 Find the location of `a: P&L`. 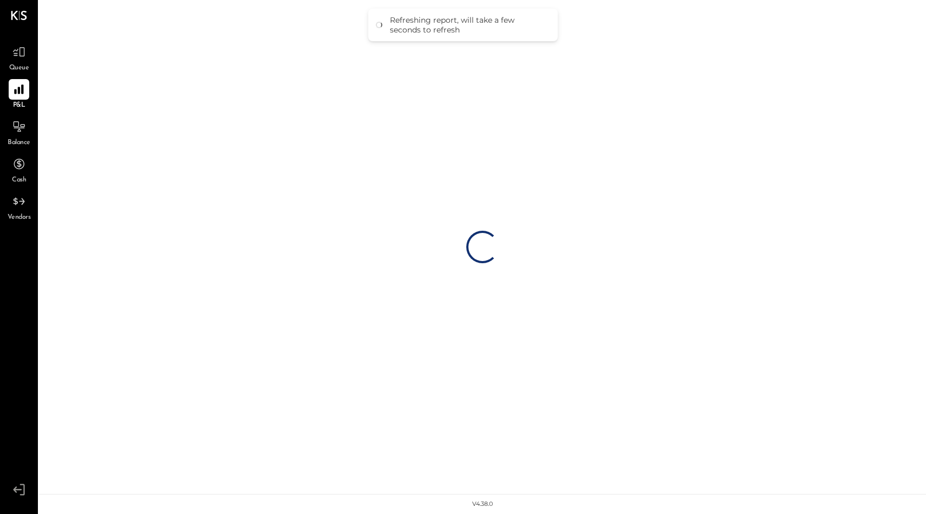

a: P&L is located at coordinates (19, 95).